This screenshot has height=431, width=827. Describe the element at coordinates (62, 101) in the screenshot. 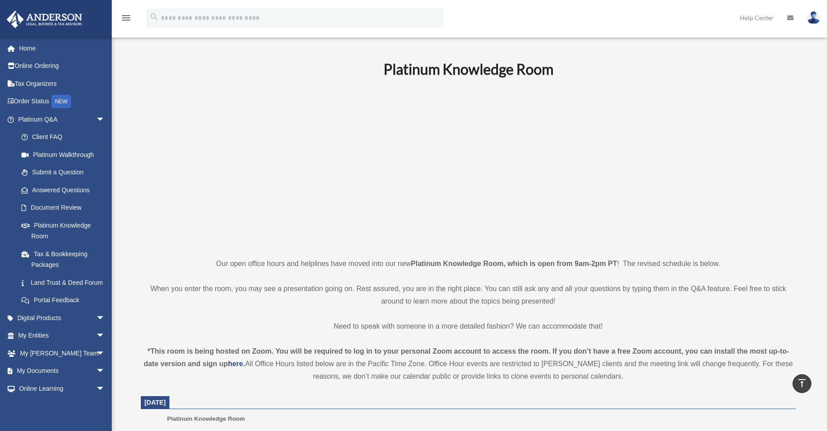

I see `a: Order StatusNEW` at that location.